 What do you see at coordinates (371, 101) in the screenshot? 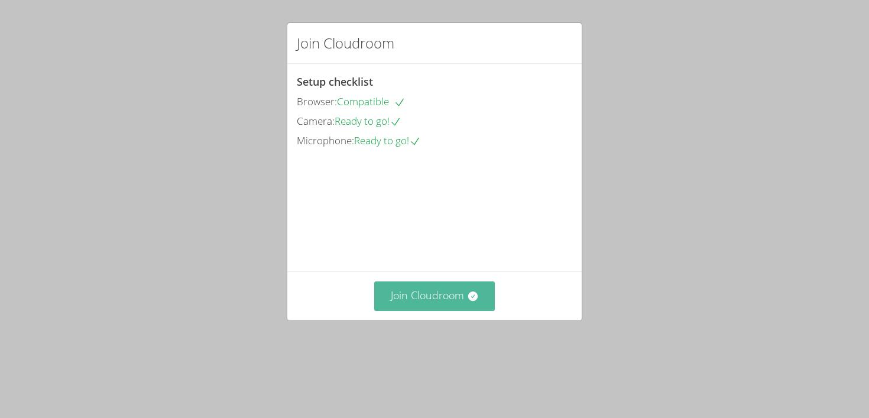
I see `span: Compatible` at bounding box center [371, 101].